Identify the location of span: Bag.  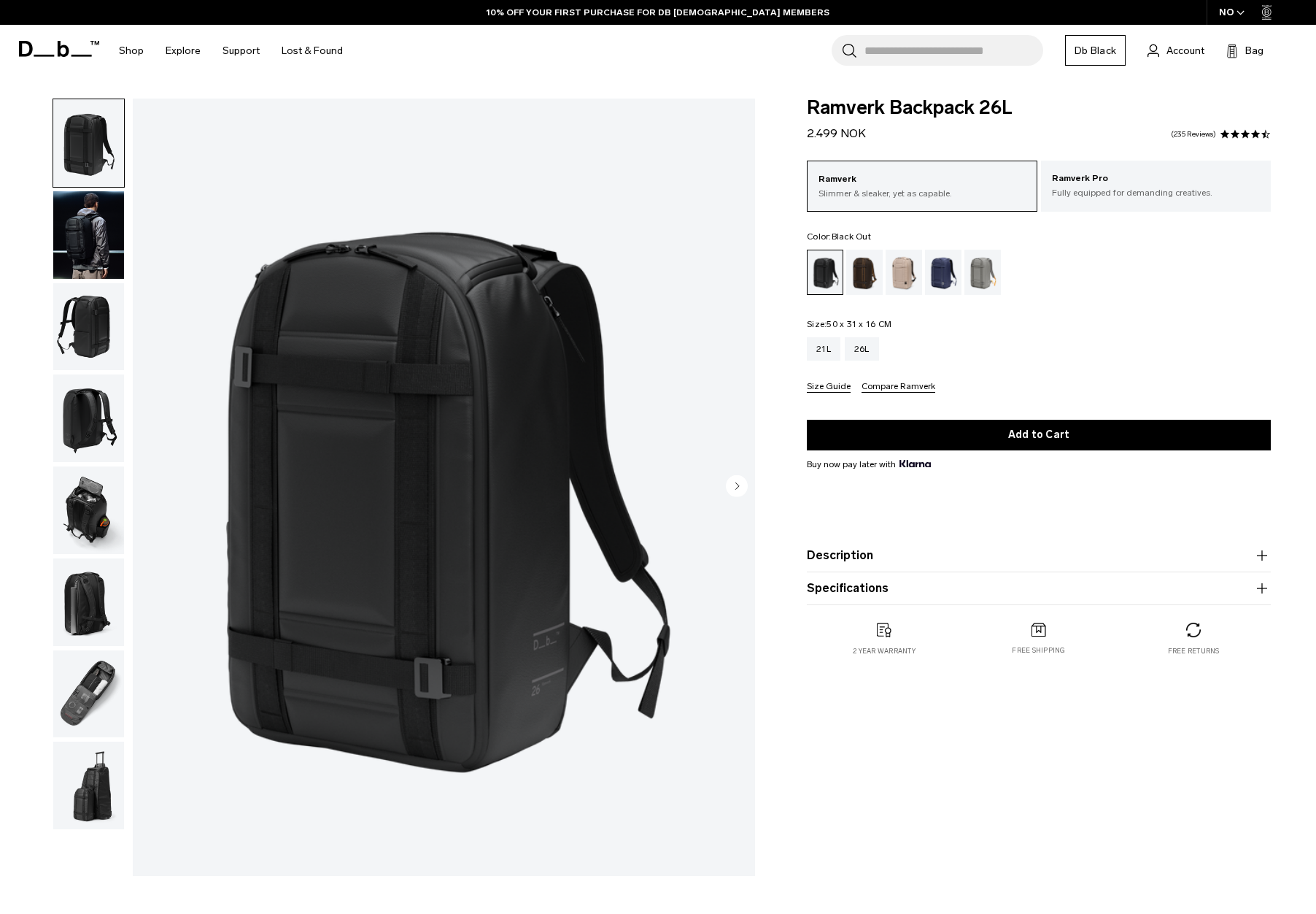
(1255, 51).